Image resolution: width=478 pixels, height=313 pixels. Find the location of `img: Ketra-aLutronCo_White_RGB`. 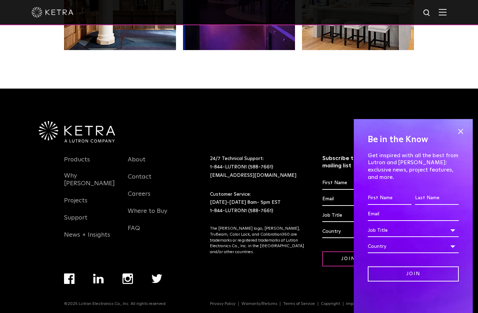

img: Ketra-aLutronCo_White_RGB is located at coordinates (77, 132).